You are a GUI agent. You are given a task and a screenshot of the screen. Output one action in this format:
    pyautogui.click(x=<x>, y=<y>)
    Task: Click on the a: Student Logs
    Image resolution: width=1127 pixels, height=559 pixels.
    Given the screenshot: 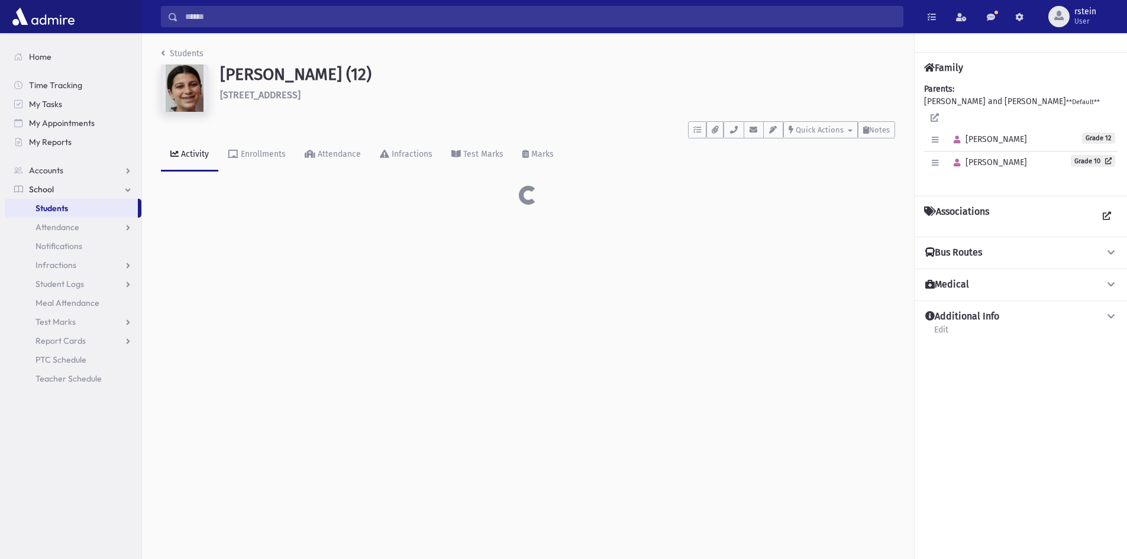 What is the action you would take?
    pyautogui.click(x=73, y=284)
    